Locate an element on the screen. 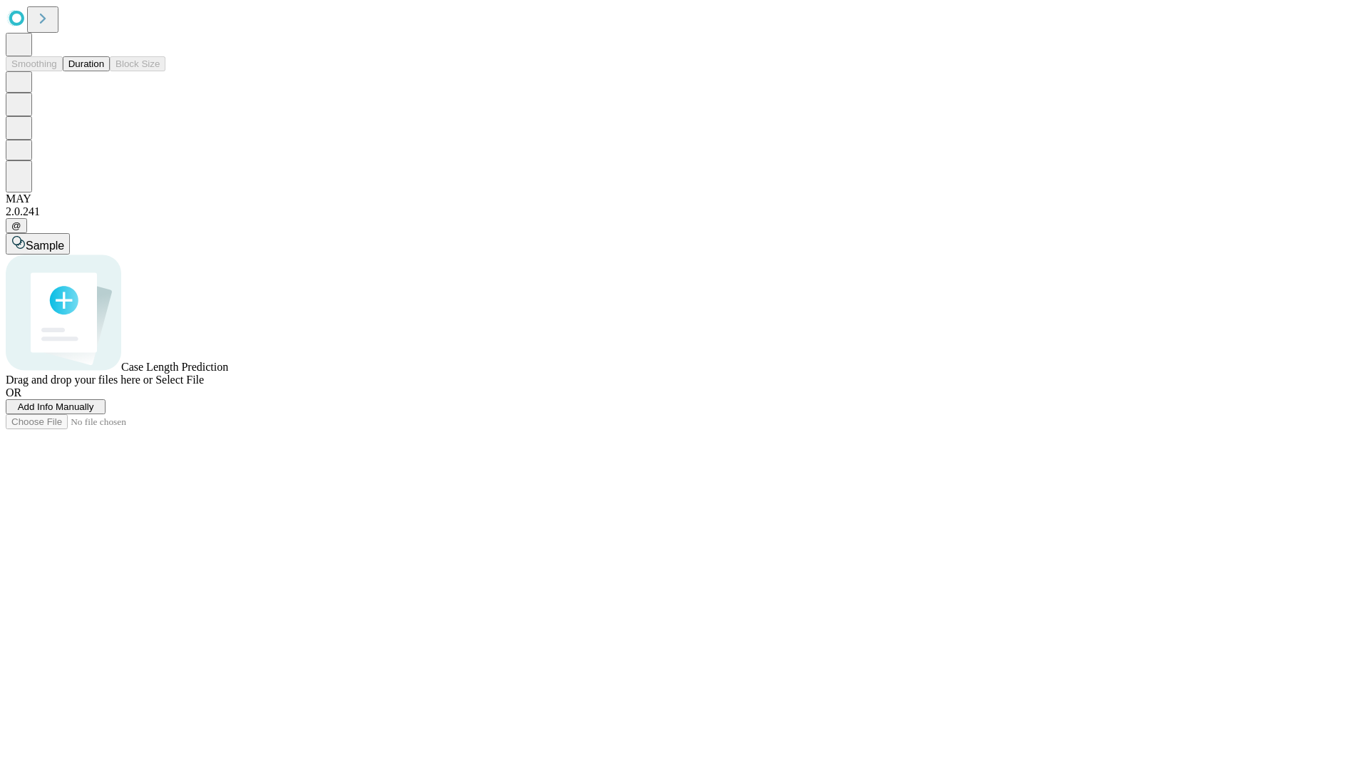 The image size is (1369, 770). button: Smoothing is located at coordinates (34, 63).